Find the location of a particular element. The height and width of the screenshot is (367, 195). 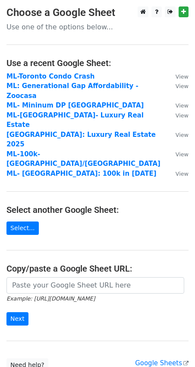

h3: Choose a Google Sheet is located at coordinates (98, 13).